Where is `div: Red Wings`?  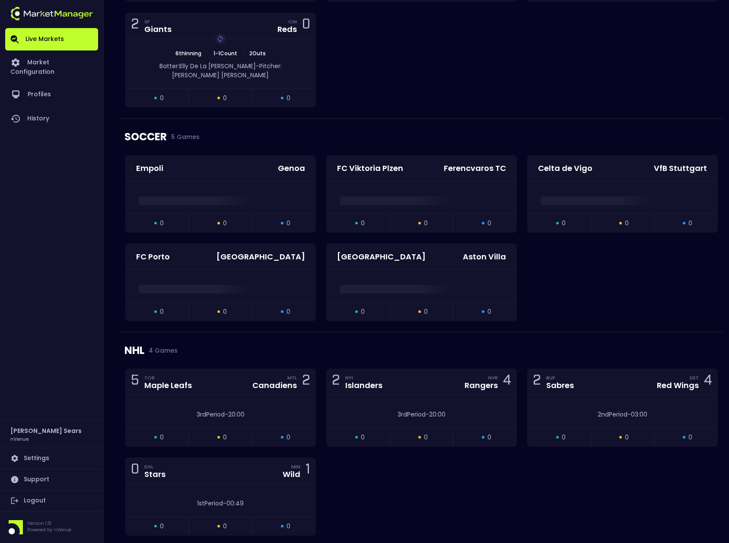 div: Red Wings is located at coordinates (677, 386).